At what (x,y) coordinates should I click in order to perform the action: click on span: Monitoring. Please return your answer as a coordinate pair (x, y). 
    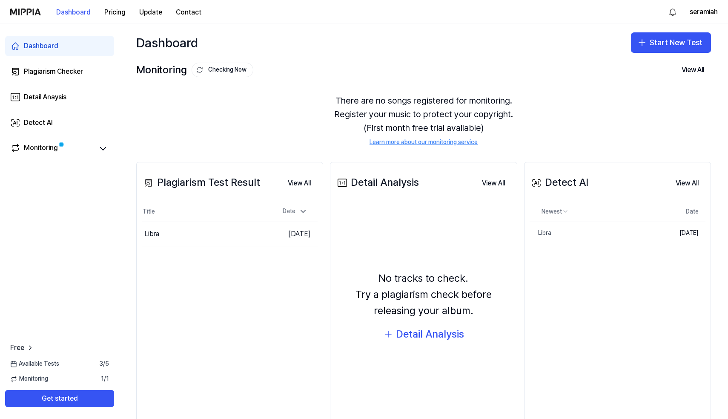
    Looking at the image, I should click on (29, 379).